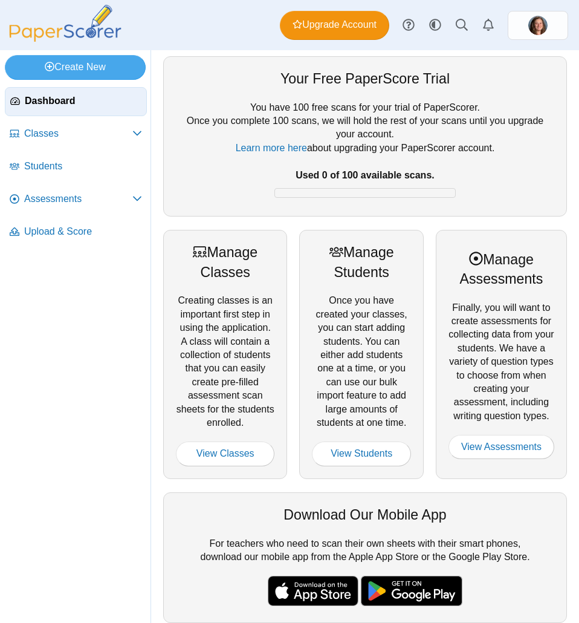  I want to click on span: Upgrade Account, so click(334, 25).